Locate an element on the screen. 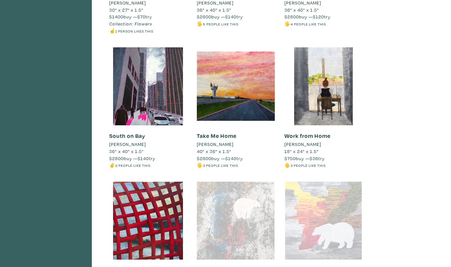 This screenshot has height=267, width=451. a: Work from Home is located at coordinates (307, 136).